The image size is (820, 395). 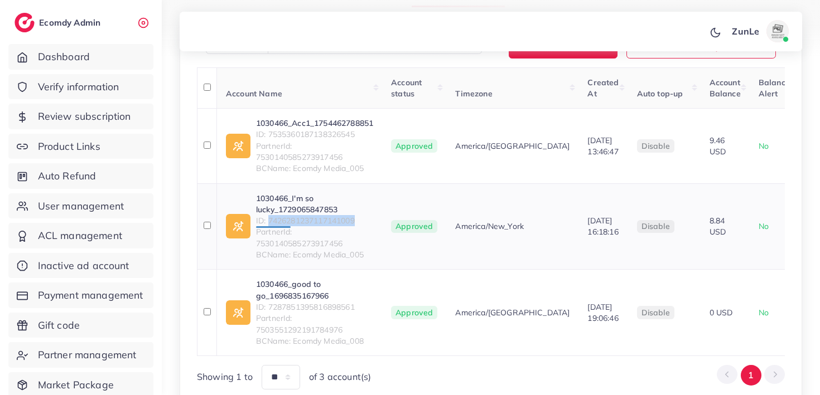 What do you see at coordinates (84, 266) in the screenshot?
I see `span: Inactive ad account` at bounding box center [84, 266].